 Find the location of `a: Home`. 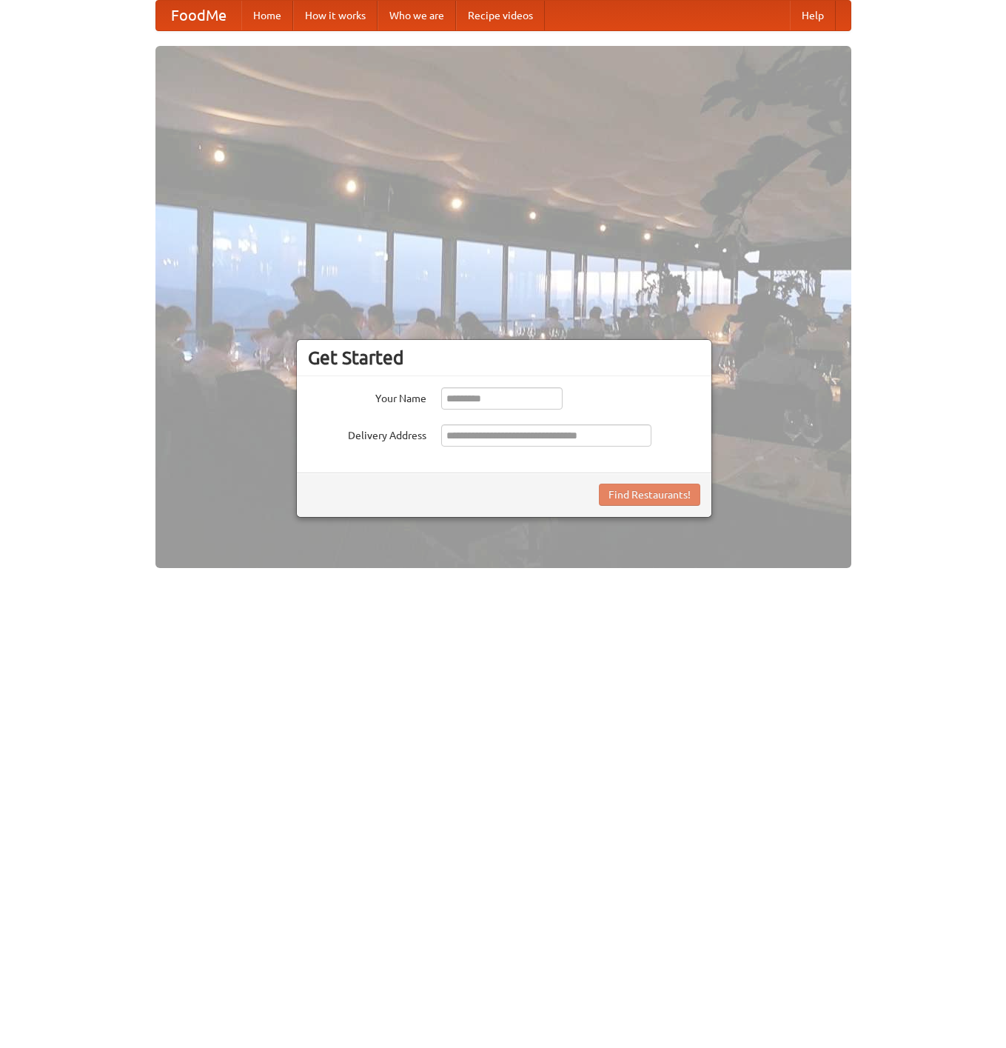

a: Home is located at coordinates (267, 16).